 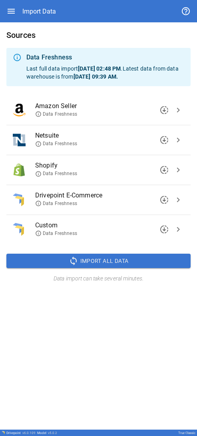 What do you see at coordinates (39, 11) in the screenshot?
I see `div: Import Data` at bounding box center [39, 11].